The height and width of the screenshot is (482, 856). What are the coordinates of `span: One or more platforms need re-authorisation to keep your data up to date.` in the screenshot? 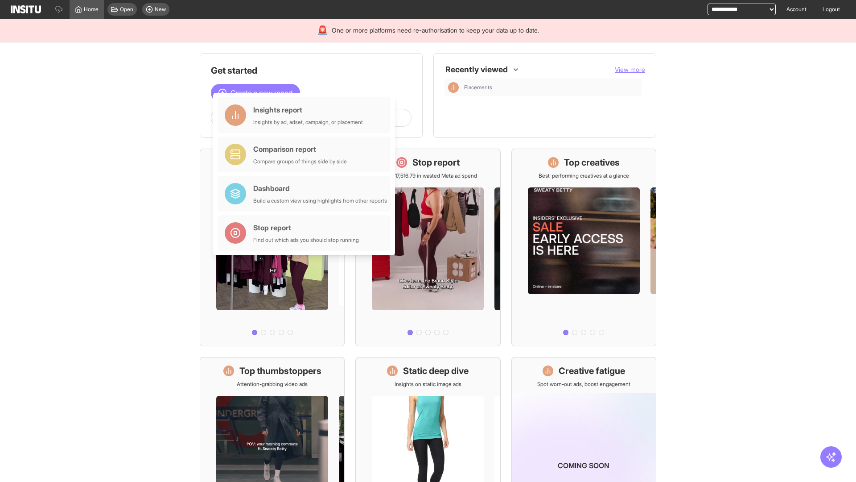 It's located at (435, 30).